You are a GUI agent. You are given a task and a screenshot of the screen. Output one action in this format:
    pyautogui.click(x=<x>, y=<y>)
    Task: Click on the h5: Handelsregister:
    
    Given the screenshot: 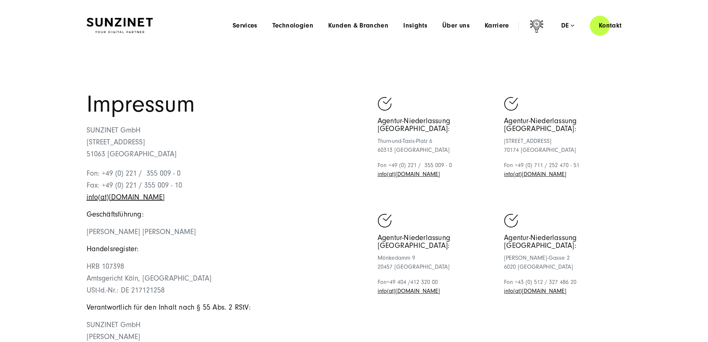 What is the action you would take?
    pyautogui.click(x=220, y=249)
    